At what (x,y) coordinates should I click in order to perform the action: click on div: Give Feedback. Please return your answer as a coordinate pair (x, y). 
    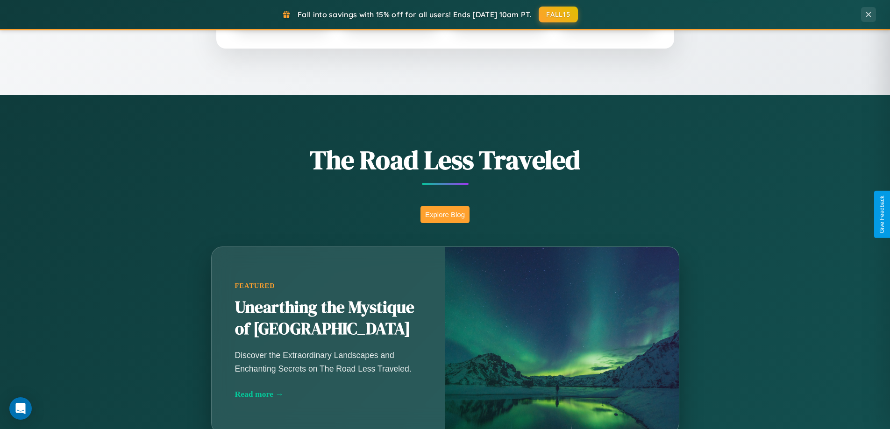
    Looking at the image, I should click on (882, 214).